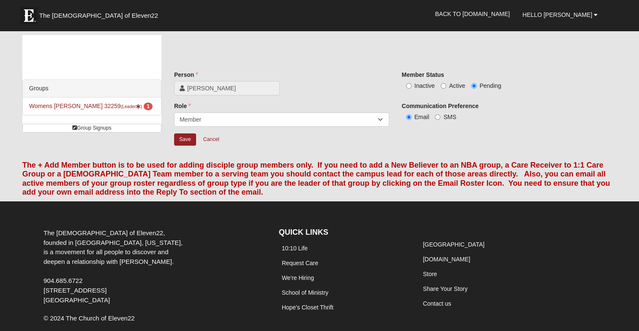 The width and height of the screenshot is (639, 331). What do you see at coordinates (430, 274) in the screenshot?
I see `a: Store` at bounding box center [430, 274].